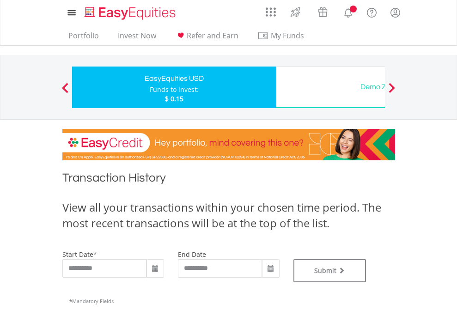  Describe the element at coordinates (395, 12) in the screenshot. I see `a: My Profile` at that location.